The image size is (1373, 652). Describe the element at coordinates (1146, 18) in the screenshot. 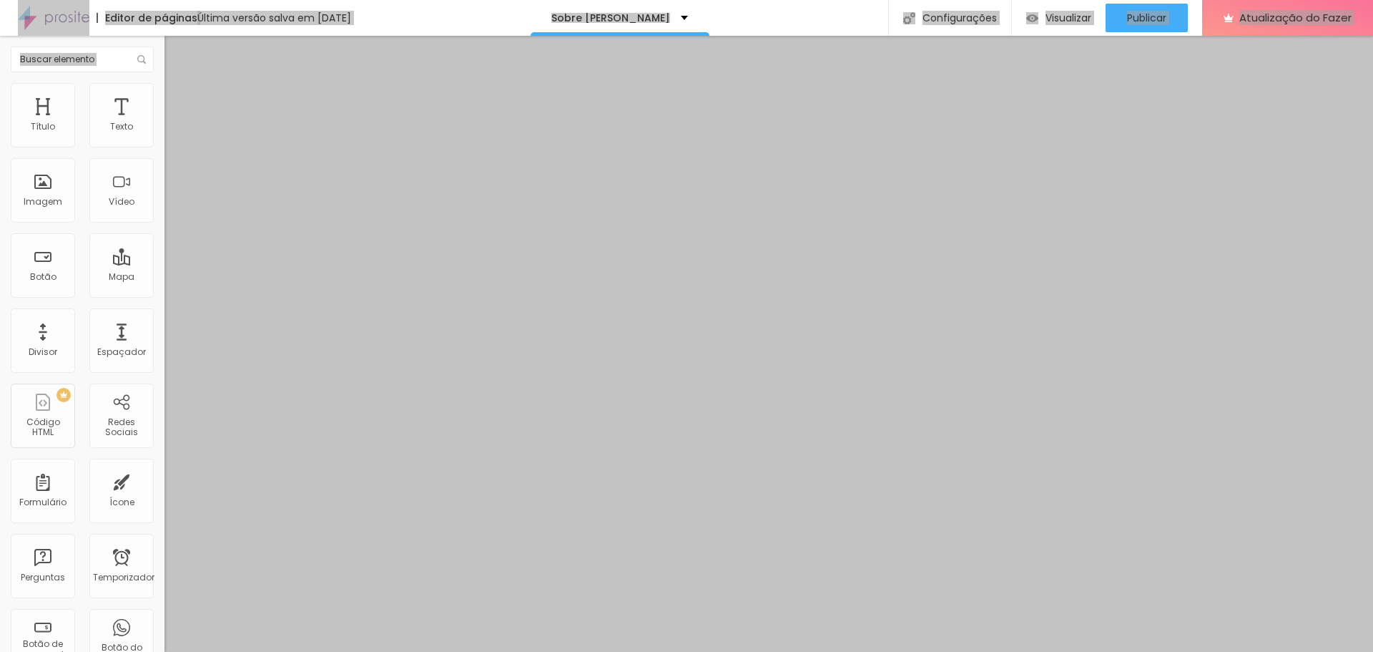

I see `button: Publicar` at that location.